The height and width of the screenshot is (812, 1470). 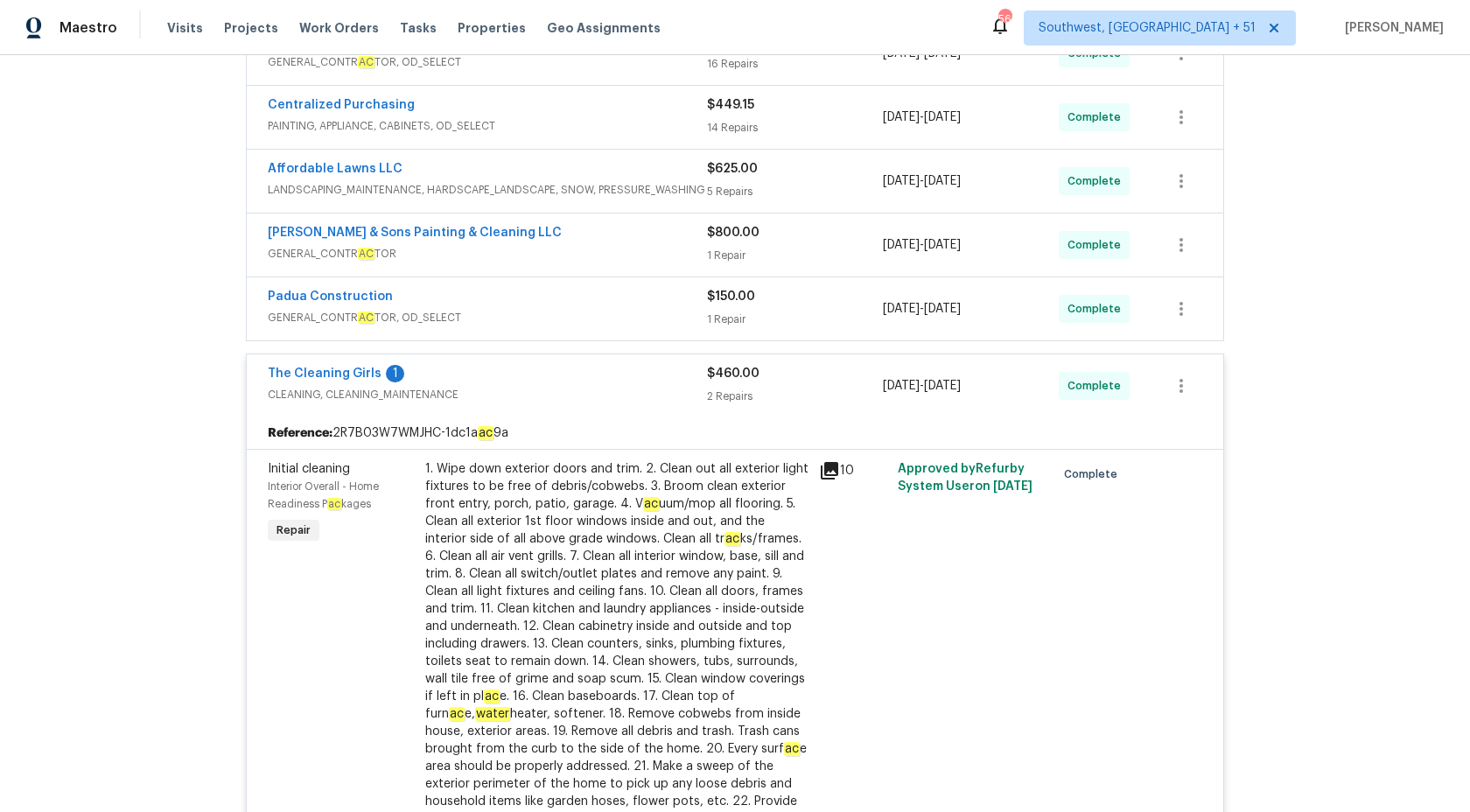 I want to click on span: Work Orders, so click(x=339, y=28).